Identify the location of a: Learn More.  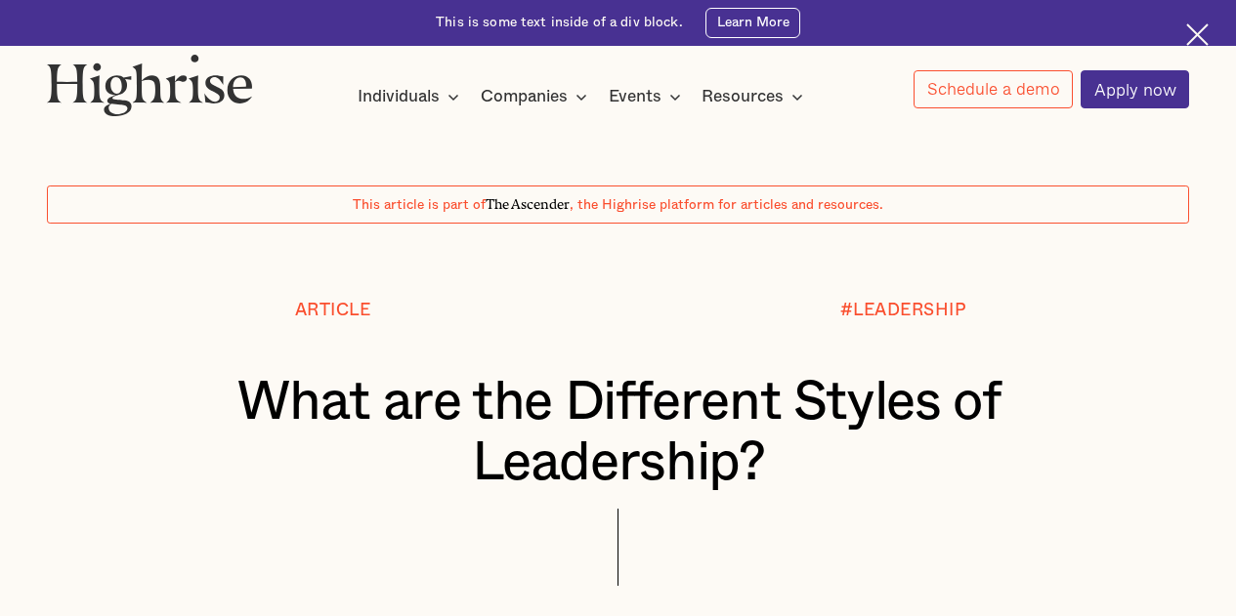
(752, 22).